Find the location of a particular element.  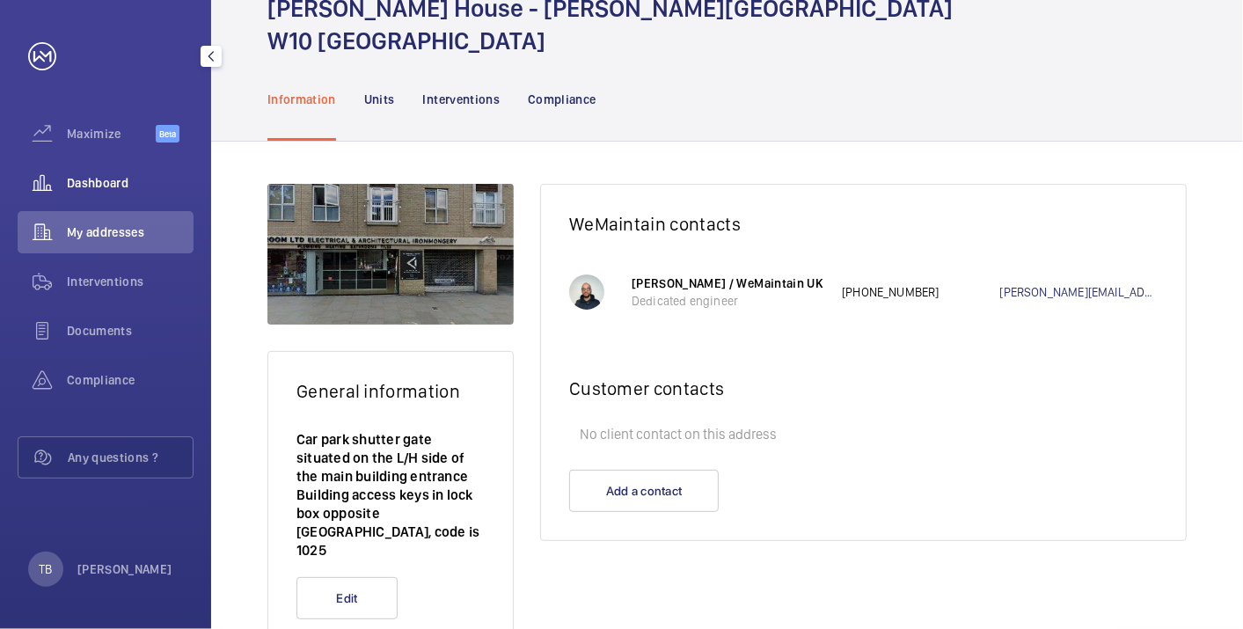

h2: General information is located at coordinates (391, 391).